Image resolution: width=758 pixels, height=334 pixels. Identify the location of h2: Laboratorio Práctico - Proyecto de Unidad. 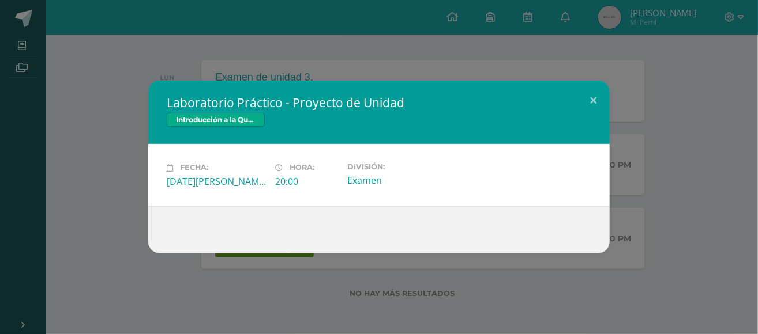
(379, 103).